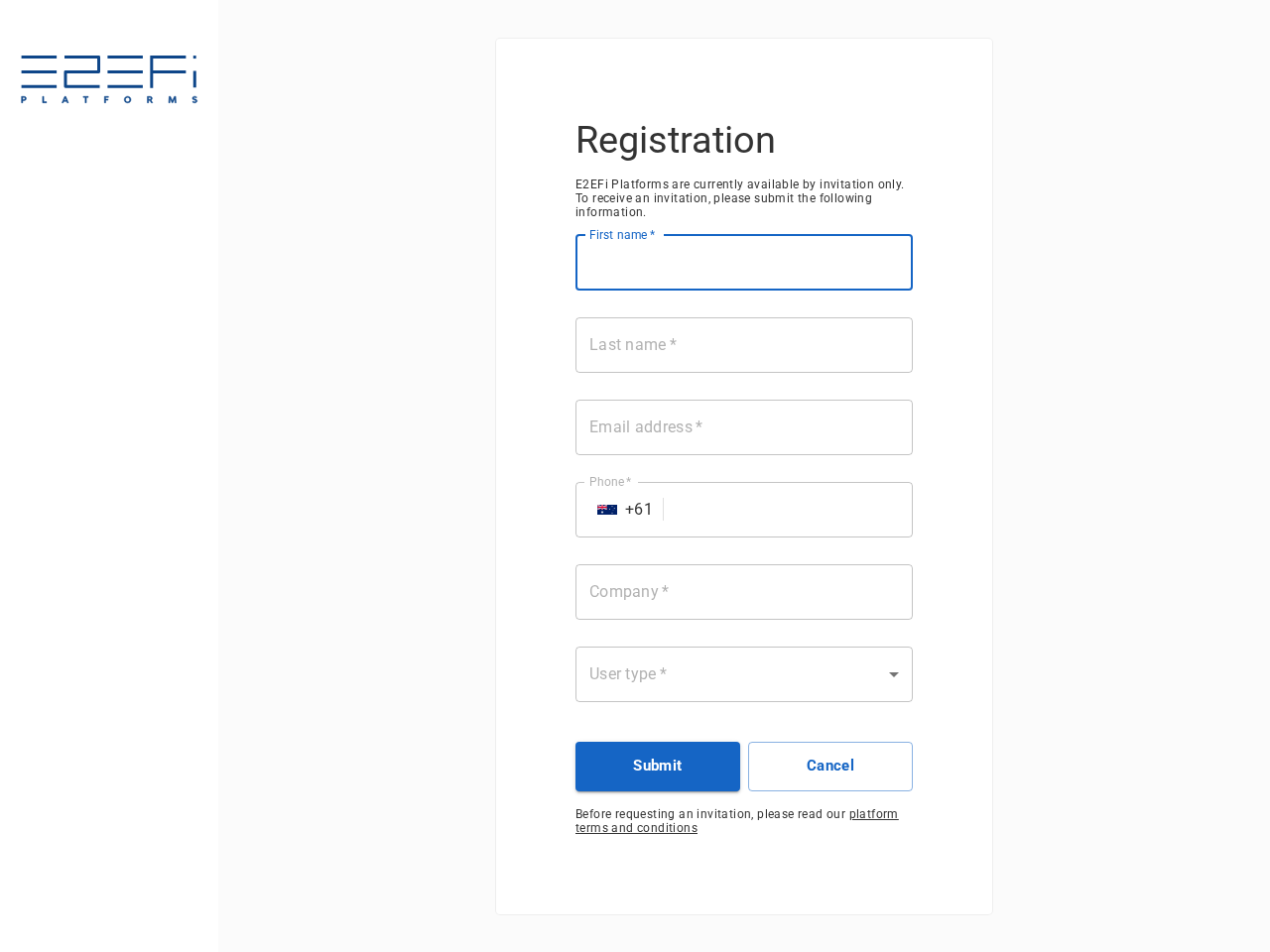 This screenshot has height=952, width=1270. Describe the element at coordinates (737, 821) in the screenshot. I see `span: platform terms and conditions` at that location.